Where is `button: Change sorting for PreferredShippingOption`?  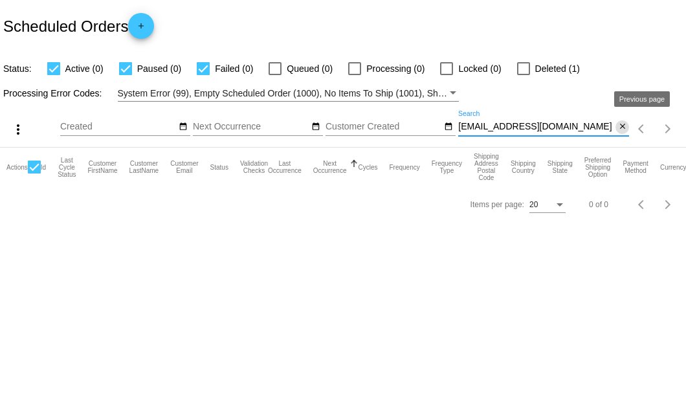
button: Change sorting for PreferredShippingOption is located at coordinates (598, 167).